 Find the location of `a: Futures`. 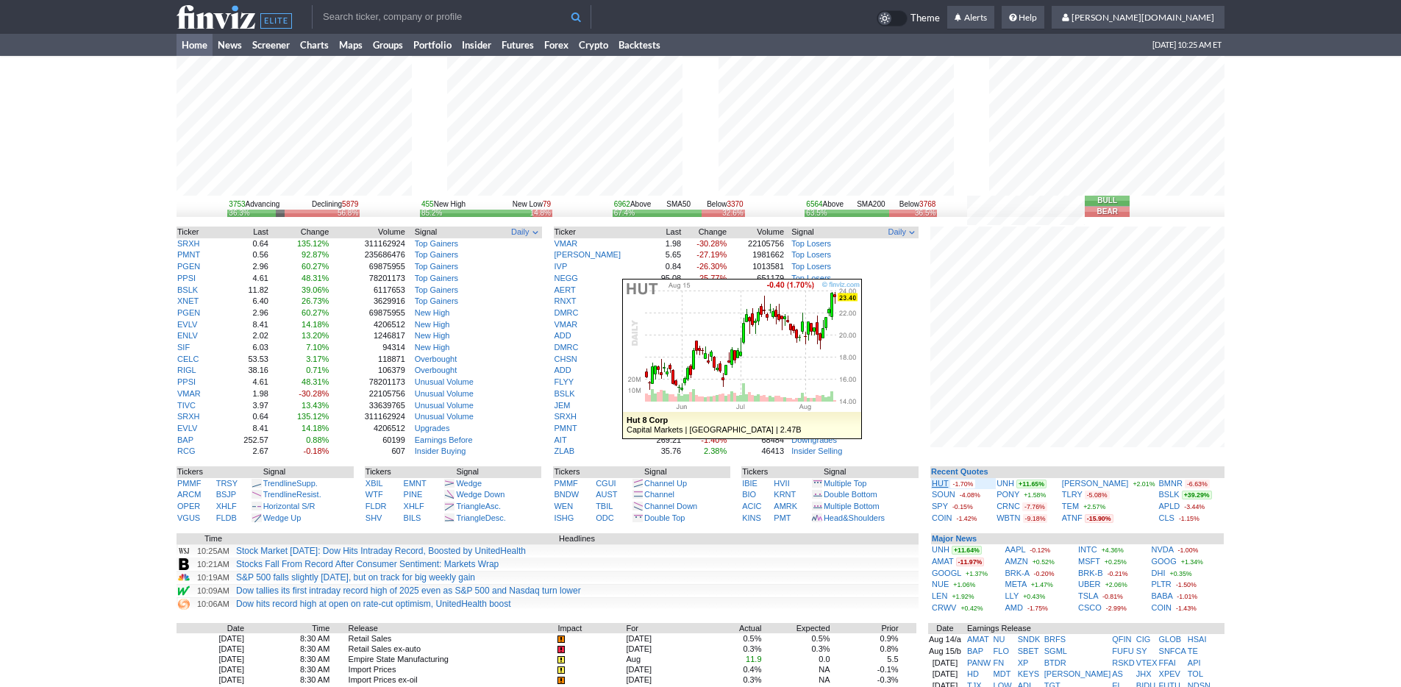

a: Futures is located at coordinates (518, 45).